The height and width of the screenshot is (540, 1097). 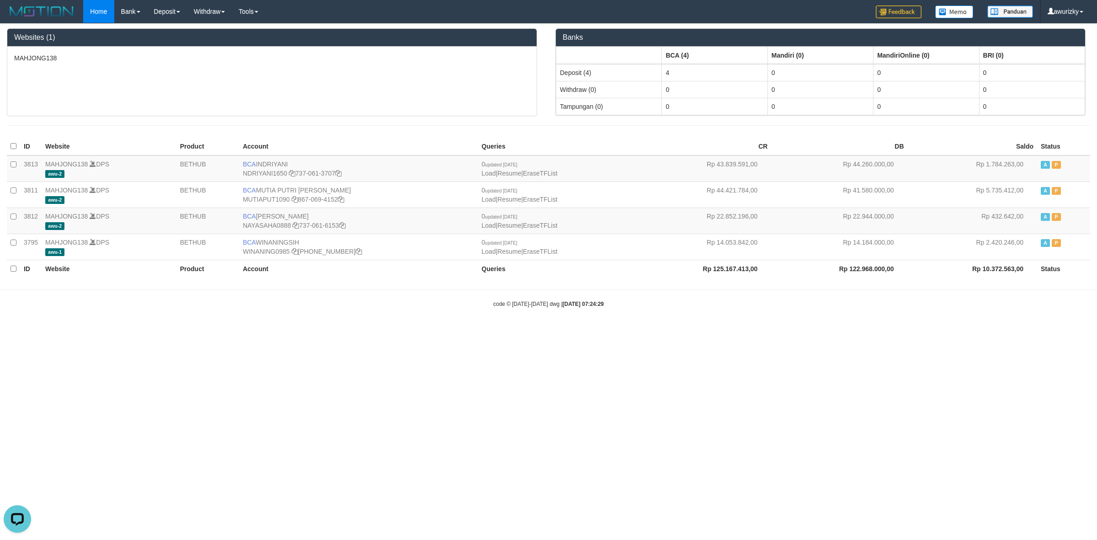 I want to click on th: CR, so click(x=703, y=146).